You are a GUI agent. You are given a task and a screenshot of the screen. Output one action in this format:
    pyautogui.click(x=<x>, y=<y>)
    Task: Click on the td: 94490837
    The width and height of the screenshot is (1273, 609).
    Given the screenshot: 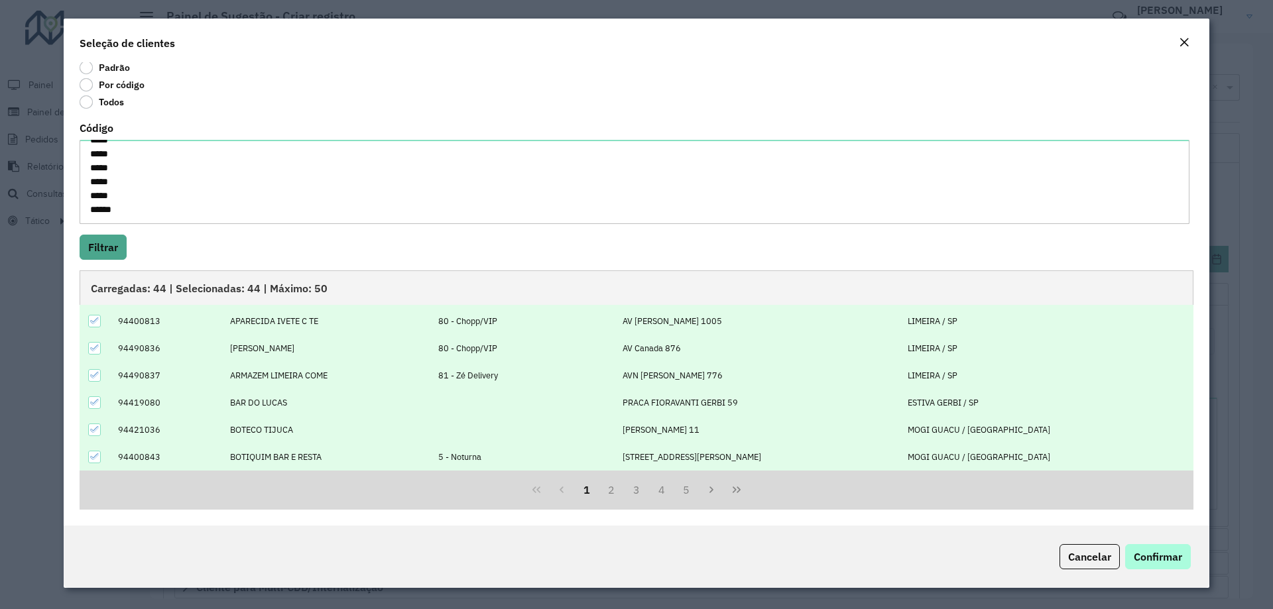 What is the action you would take?
    pyautogui.click(x=166, y=375)
    